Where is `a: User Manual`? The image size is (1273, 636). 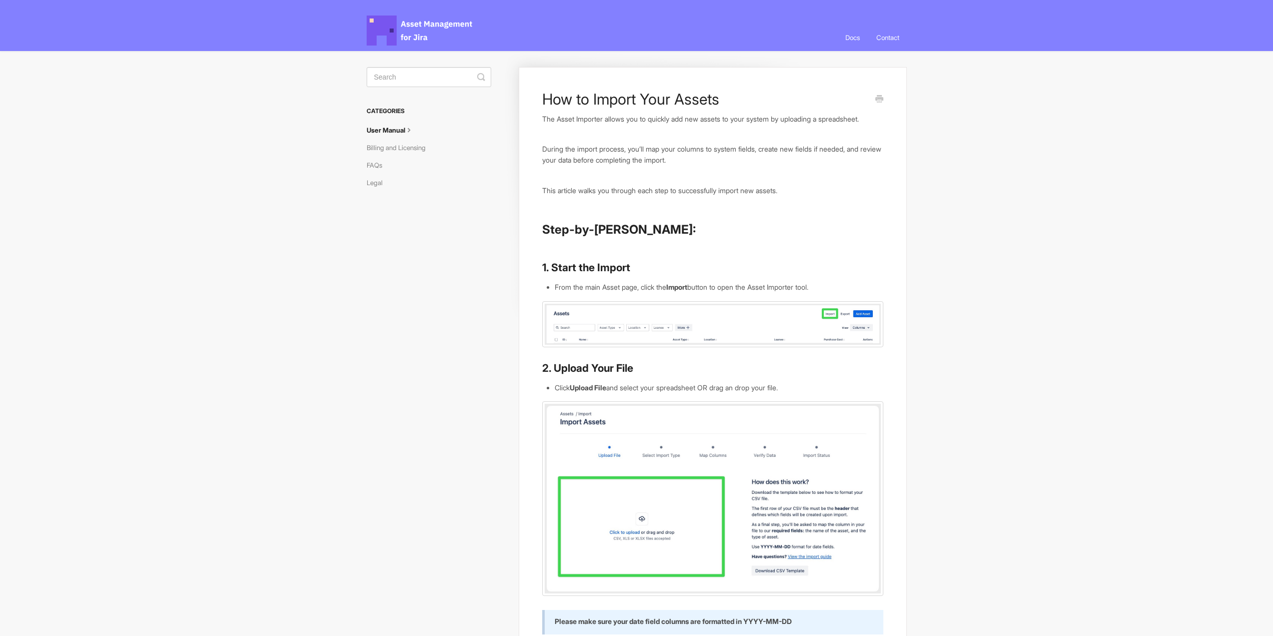 a: User Manual is located at coordinates (394, 130).